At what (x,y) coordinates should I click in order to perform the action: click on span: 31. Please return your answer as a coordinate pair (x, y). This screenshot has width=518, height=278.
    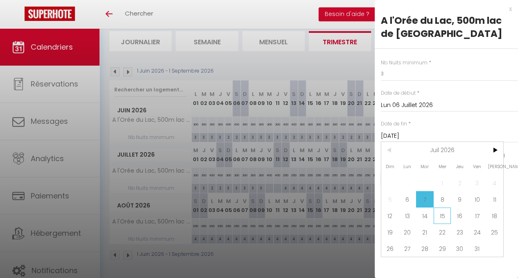
    Looking at the image, I should click on (477, 248).